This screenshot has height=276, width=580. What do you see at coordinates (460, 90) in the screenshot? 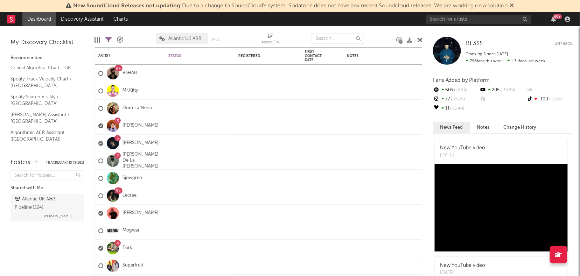
I see `span: +2.9 %` at bounding box center [460, 90].